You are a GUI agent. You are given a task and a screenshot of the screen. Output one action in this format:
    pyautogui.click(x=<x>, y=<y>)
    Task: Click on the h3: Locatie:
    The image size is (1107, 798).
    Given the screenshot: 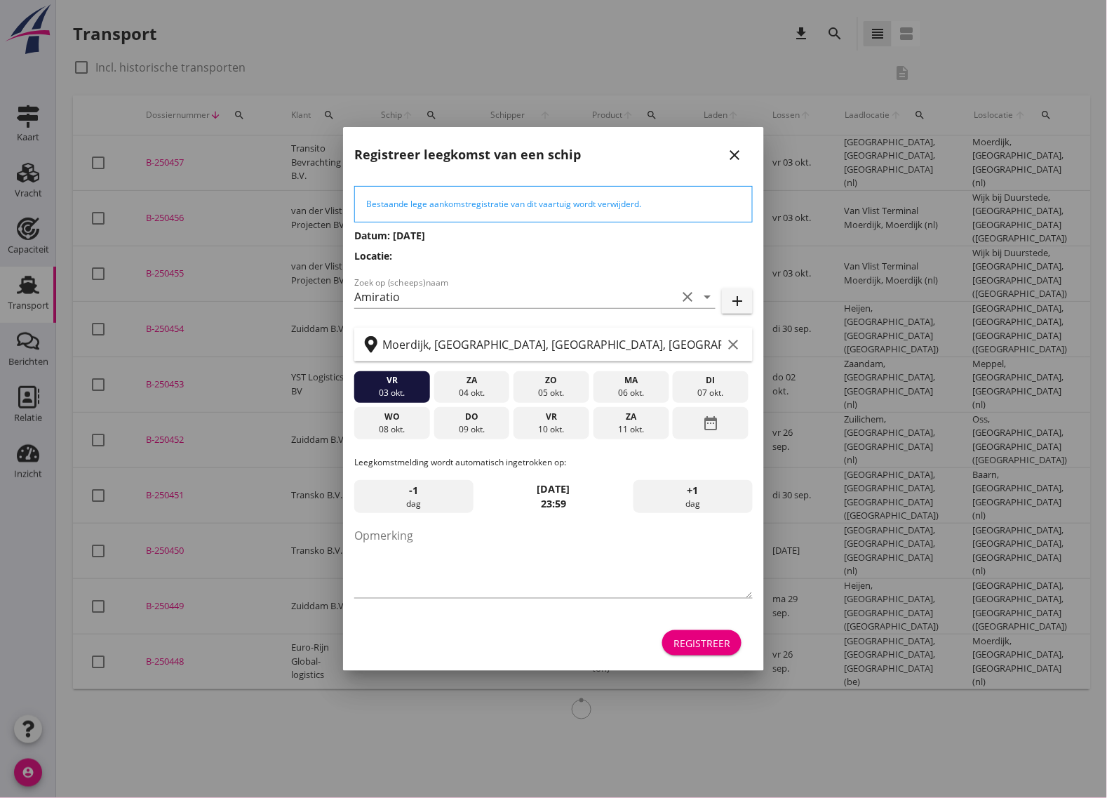 What is the action you would take?
    pyautogui.click(x=554, y=255)
    